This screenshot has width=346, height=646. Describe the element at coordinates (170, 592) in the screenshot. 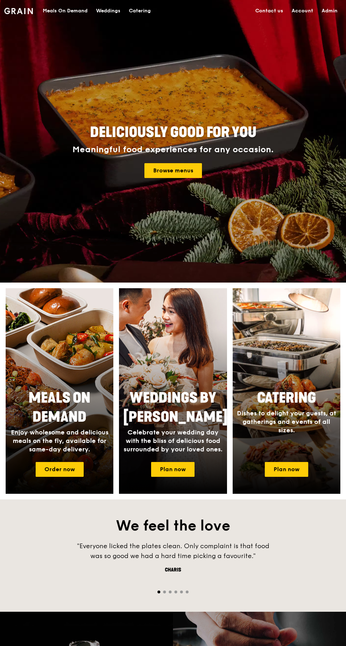

I see `span: Go to slide 3` at that location.